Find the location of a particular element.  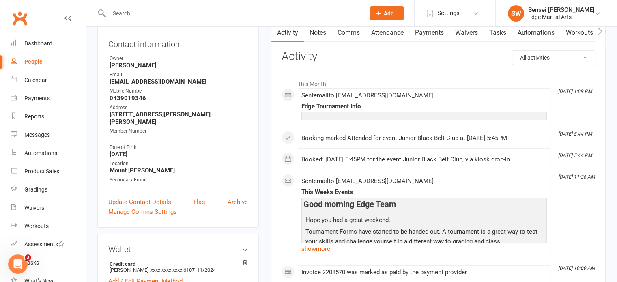

a: Manage Comms Settings is located at coordinates (142, 212).